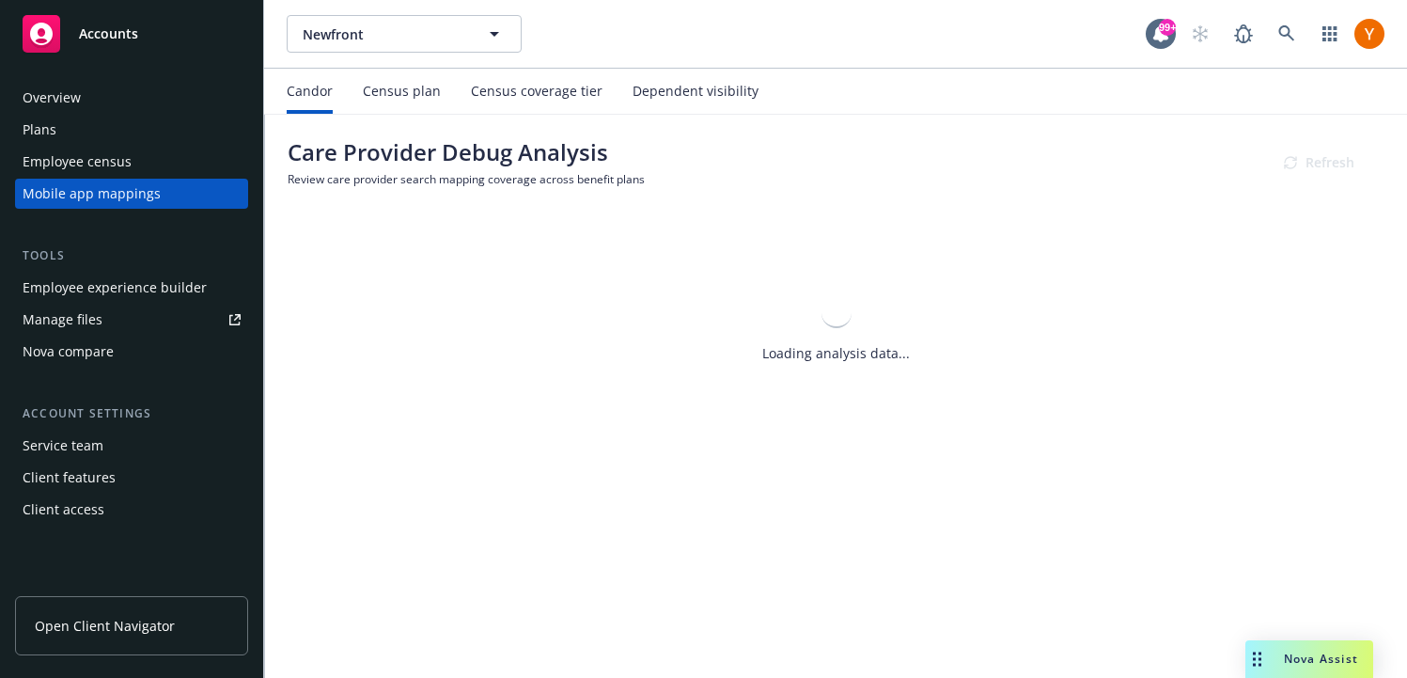 This screenshot has width=1407, height=678. I want to click on div: Census coverage tier, so click(537, 91).